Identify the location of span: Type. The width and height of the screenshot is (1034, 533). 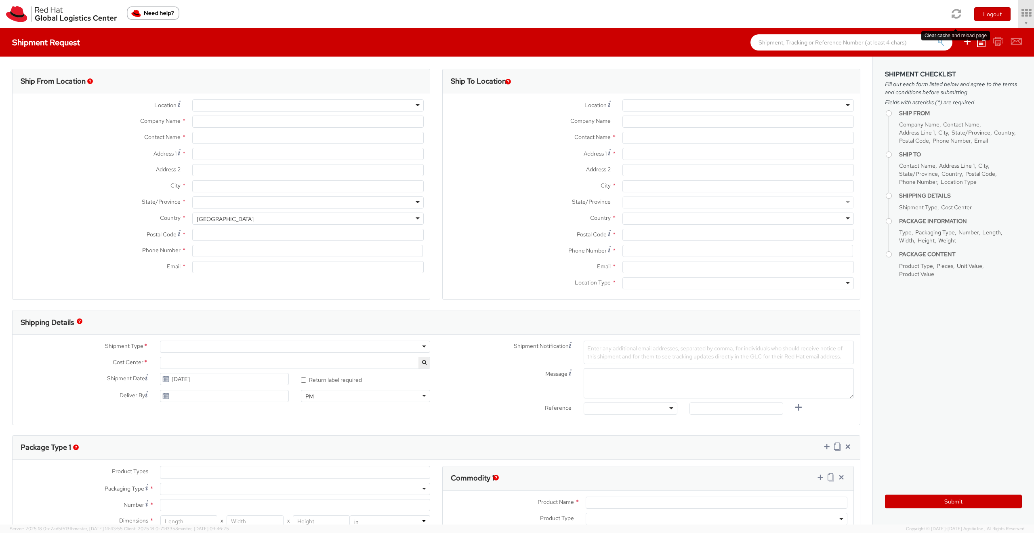
(905, 232).